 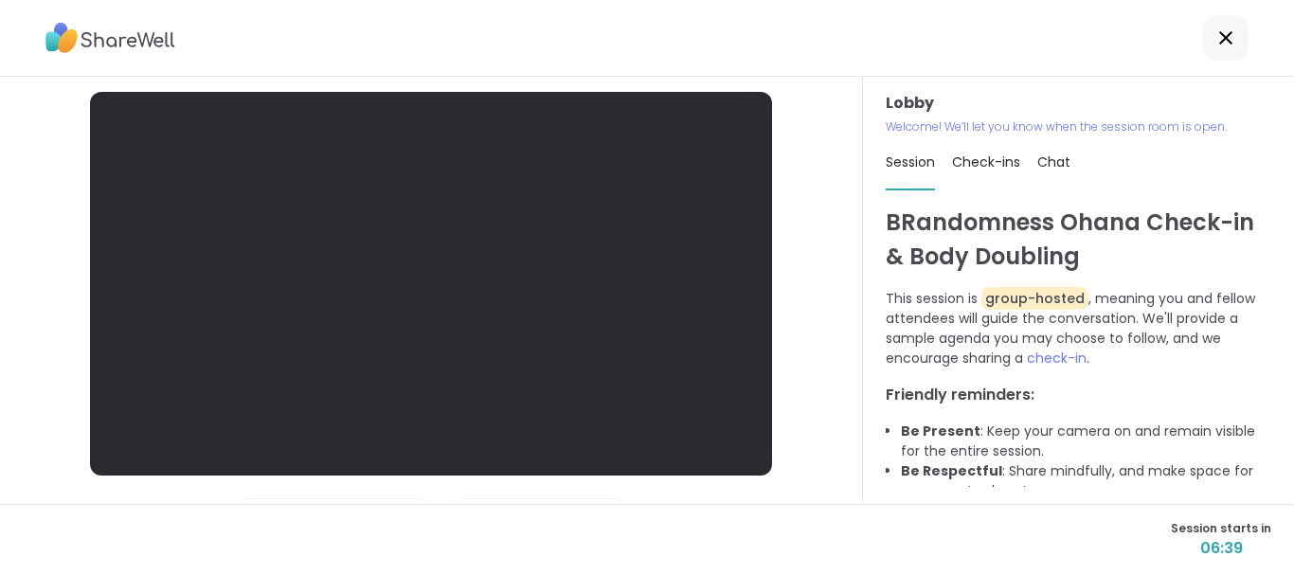 I want to click on span: Session, so click(x=910, y=162).